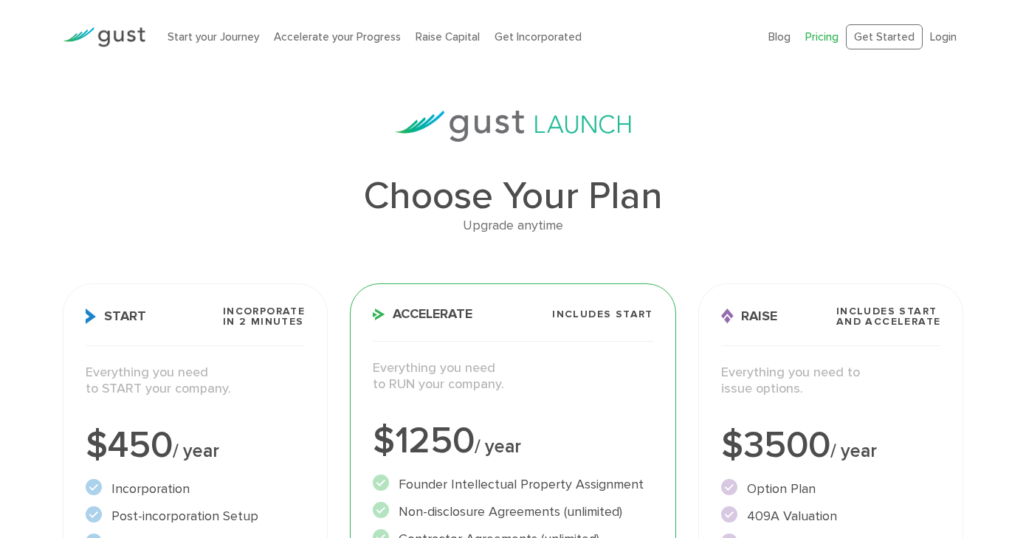  What do you see at coordinates (831, 446) in the screenshot?
I see `div: $3500` at bounding box center [831, 446].